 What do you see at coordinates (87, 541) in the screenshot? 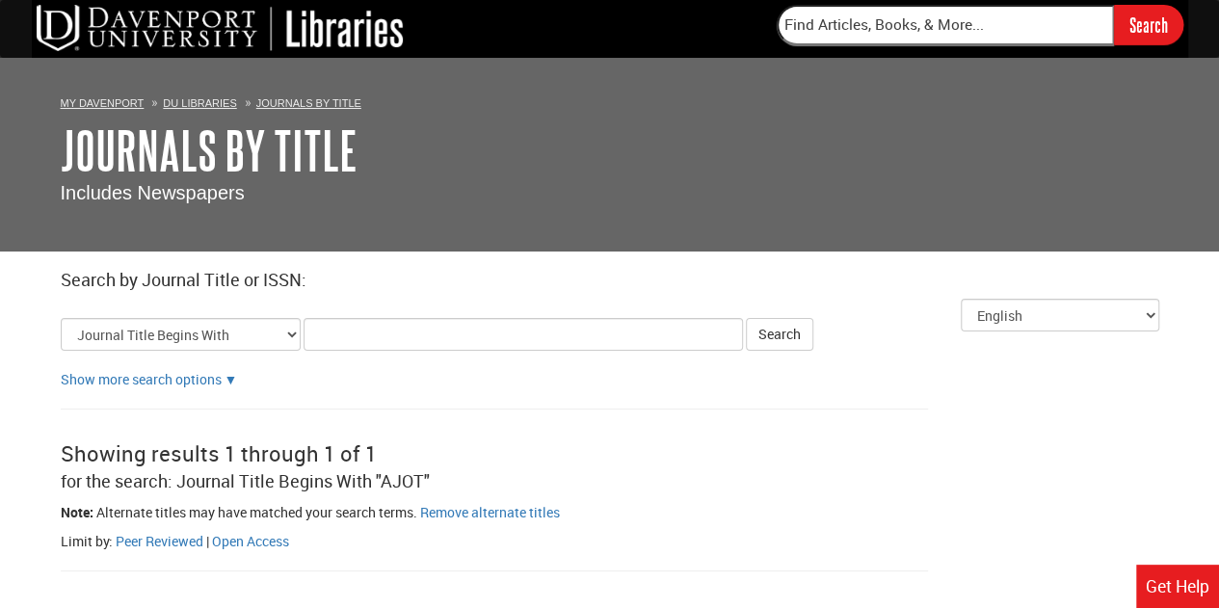
I see `span: Limit by:` at bounding box center [87, 541].